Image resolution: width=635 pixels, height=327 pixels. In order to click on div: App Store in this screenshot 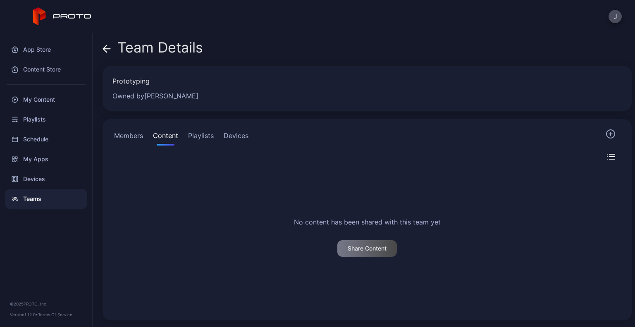, I will do `click(46, 50)`.